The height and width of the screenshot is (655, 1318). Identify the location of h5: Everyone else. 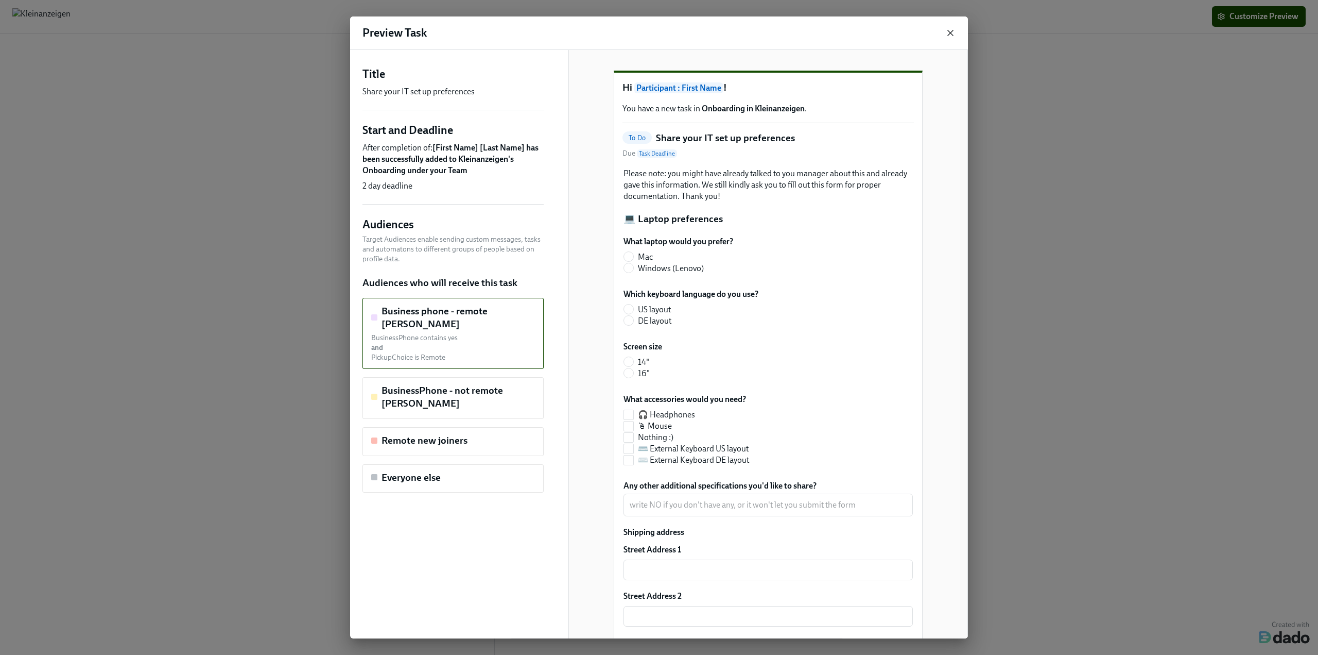
(411, 477).